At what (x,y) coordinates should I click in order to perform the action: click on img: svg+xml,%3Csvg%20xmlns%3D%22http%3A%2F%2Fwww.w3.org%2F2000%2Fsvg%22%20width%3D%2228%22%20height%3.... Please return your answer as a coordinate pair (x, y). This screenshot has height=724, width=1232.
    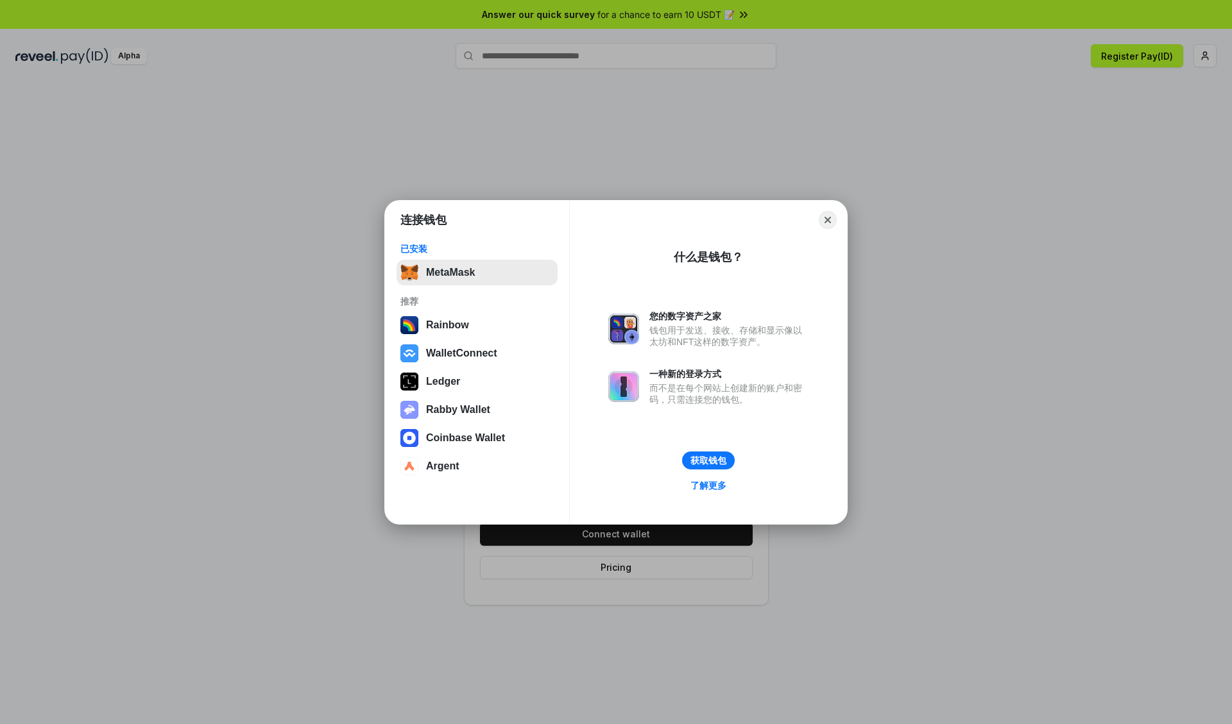
    Looking at the image, I should click on (409, 382).